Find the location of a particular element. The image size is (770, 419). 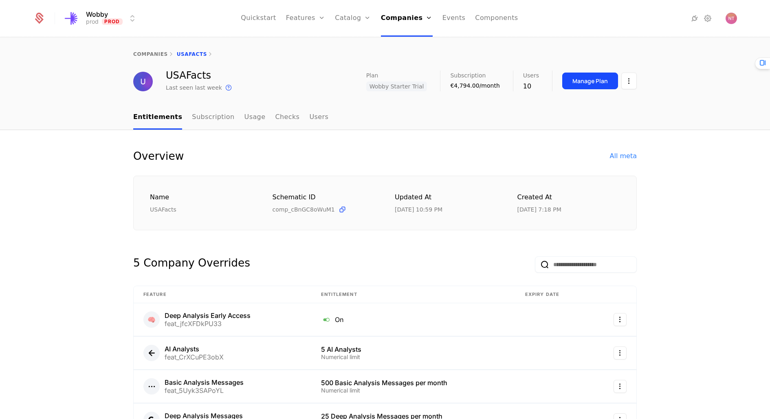

ul: Choose Sub Page is located at coordinates (230, 117).